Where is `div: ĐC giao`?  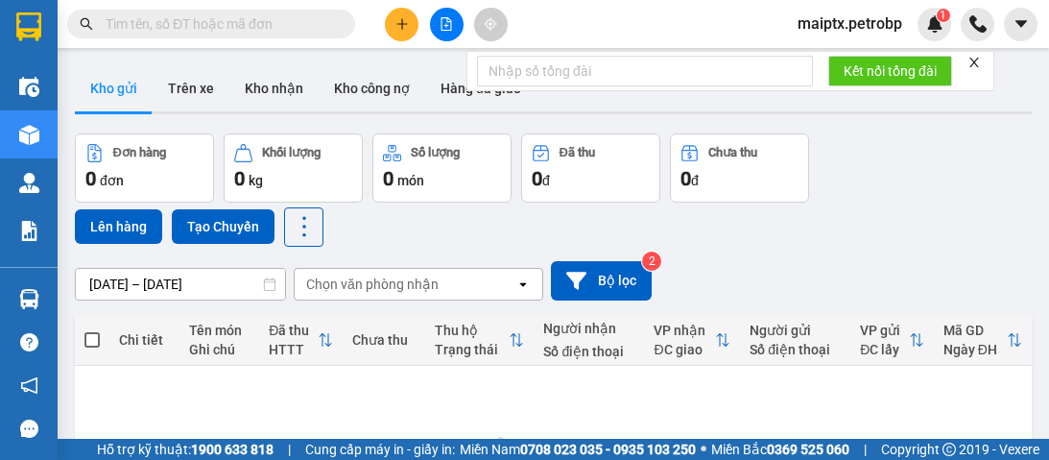
div: ĐC giao is located at coordinates (684, 349).